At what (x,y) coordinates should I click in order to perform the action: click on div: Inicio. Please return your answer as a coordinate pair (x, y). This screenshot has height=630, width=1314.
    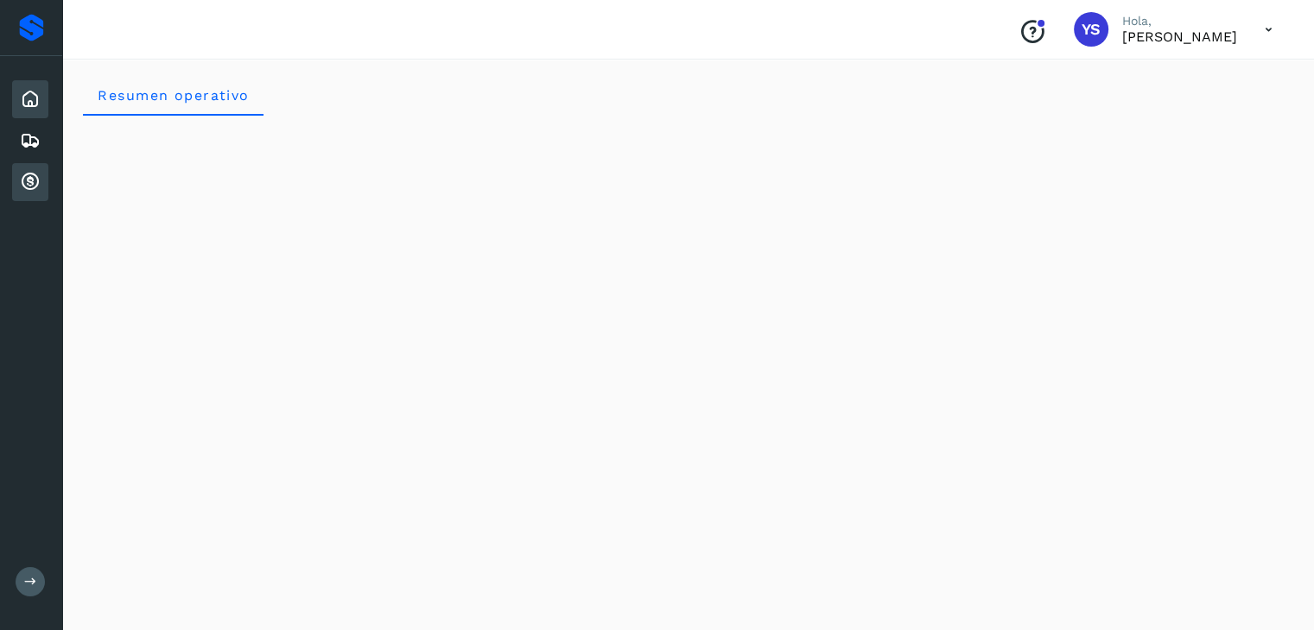
    Looking at the image, I should click on (30, 99).